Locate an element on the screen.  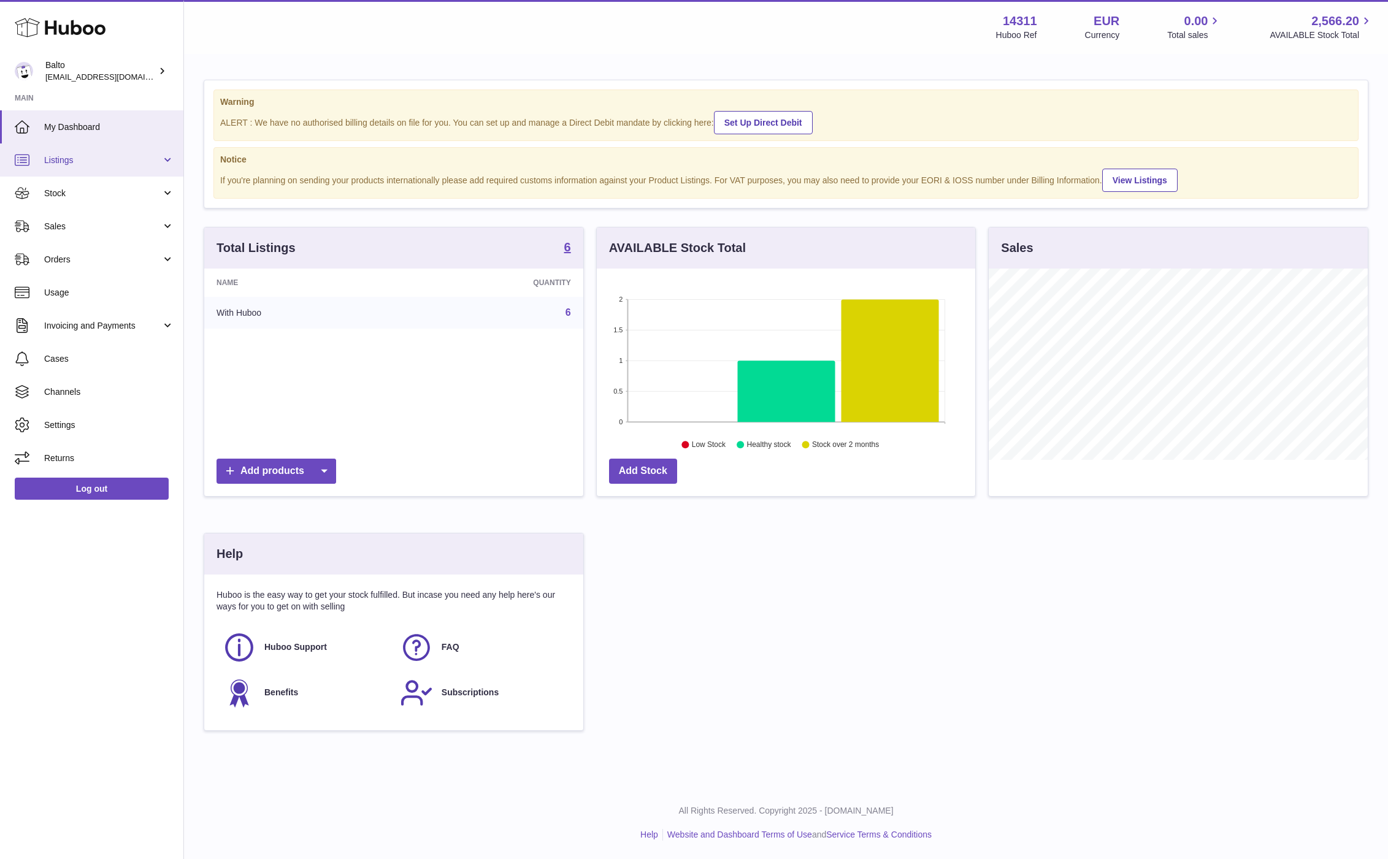
div: ALERT : We have no authorised billing details on file for you. You can set up and manage a Direct... is located at coordinates (786, 121).